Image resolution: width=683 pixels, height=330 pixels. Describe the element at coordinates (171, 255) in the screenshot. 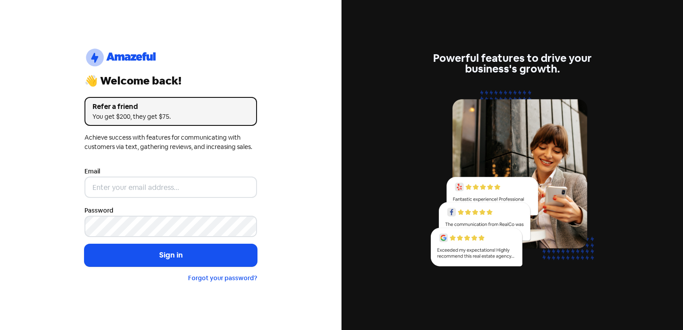

I see `button: Sign in` at that location.